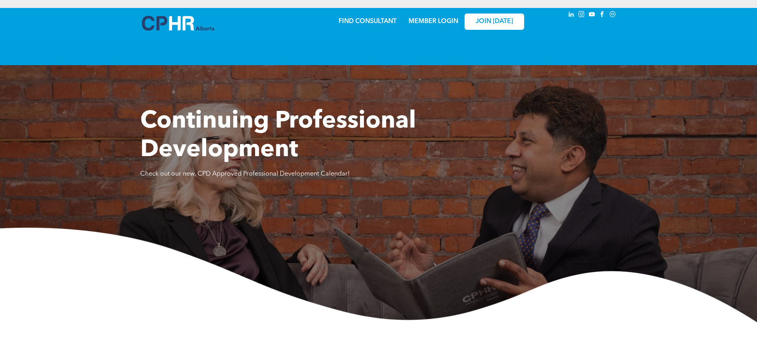  What do you see at coordinates (613, 15) in the screenshot?
I see `a: Social network` at bounding box center [613, 15].